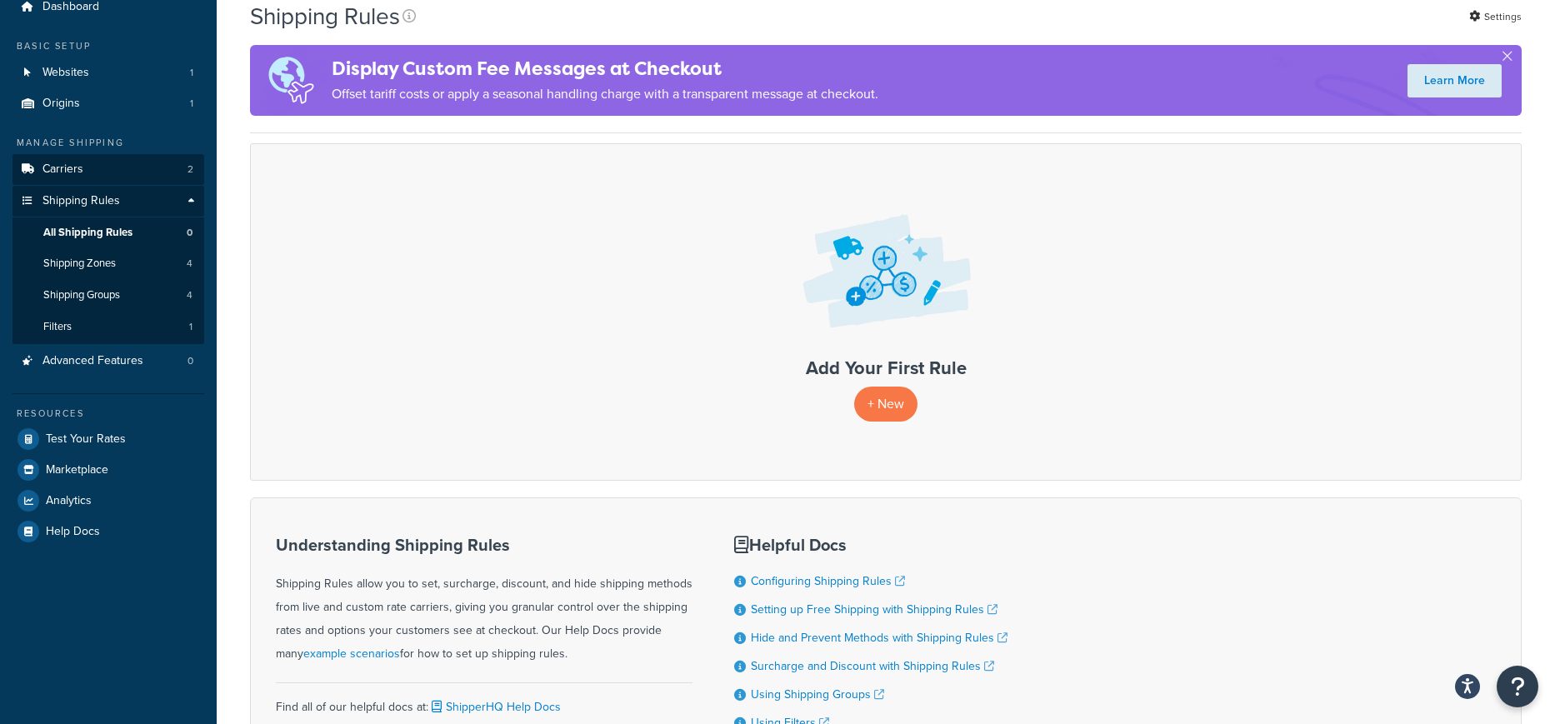  Describe the element at coordinates (68, 501) in the screenshot. I see `span: Analytics` at that location.